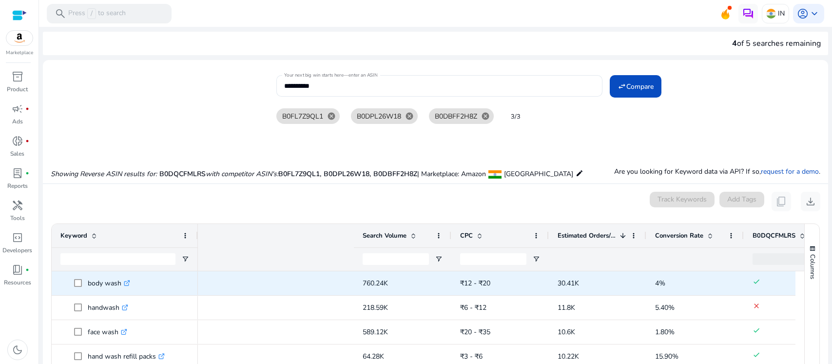 Image resolution: width=832 pixels, height=364 pixels. Describe the element at coordinates (109, 283) in the screenshot. I see `p: body wash` at that location.